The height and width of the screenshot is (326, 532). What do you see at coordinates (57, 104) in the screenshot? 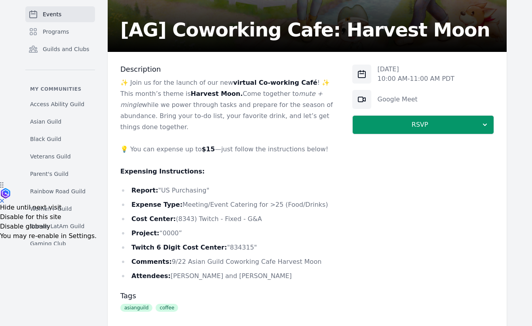
I see `span: Access Ability Guild` at bounding box center [57, 104].